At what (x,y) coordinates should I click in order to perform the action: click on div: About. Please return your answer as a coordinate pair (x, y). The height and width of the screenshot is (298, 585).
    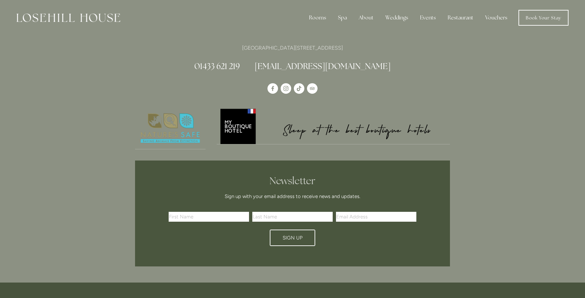
    Looking at the image, I should click on (366, 18).